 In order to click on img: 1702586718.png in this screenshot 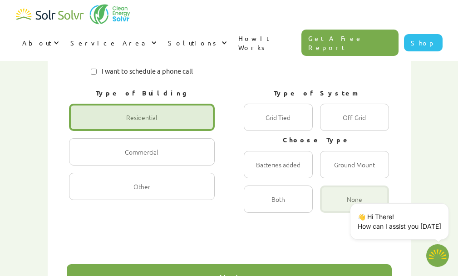, I will do `click(438, 255)`.